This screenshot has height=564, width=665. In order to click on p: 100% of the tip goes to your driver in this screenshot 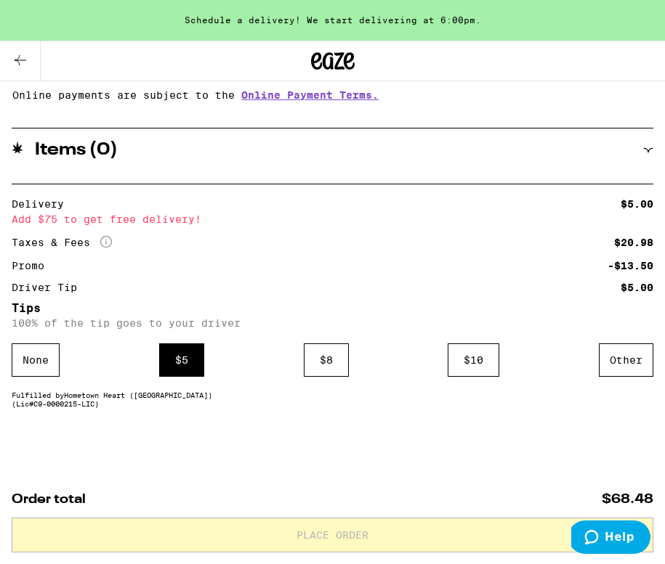, I will do `click(332, 323)`.